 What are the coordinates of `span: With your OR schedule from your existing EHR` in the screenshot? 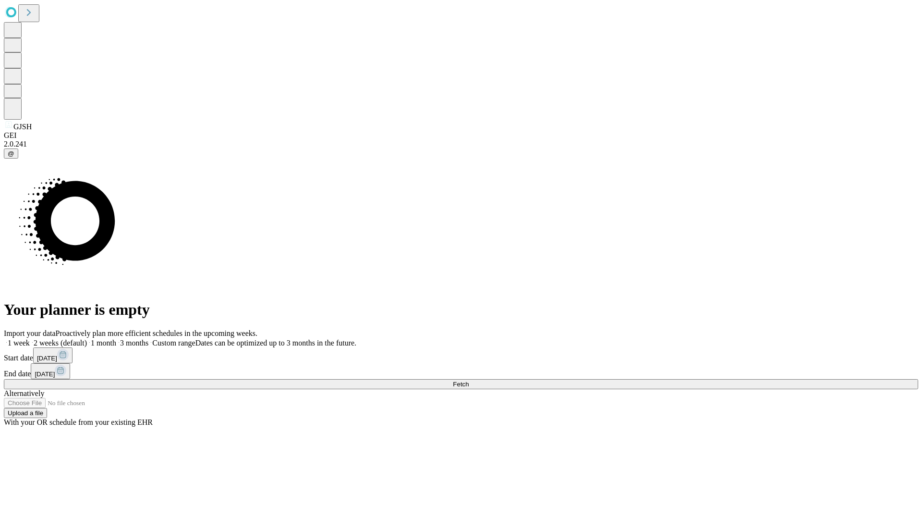 It's located at (78, 422).